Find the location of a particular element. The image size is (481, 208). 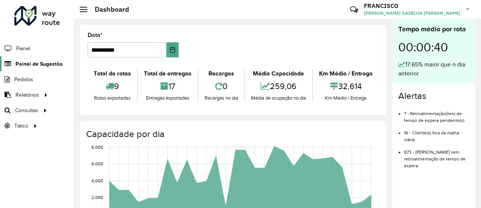

div: Média de ocupação no dia is located at coordinates (279, 98).